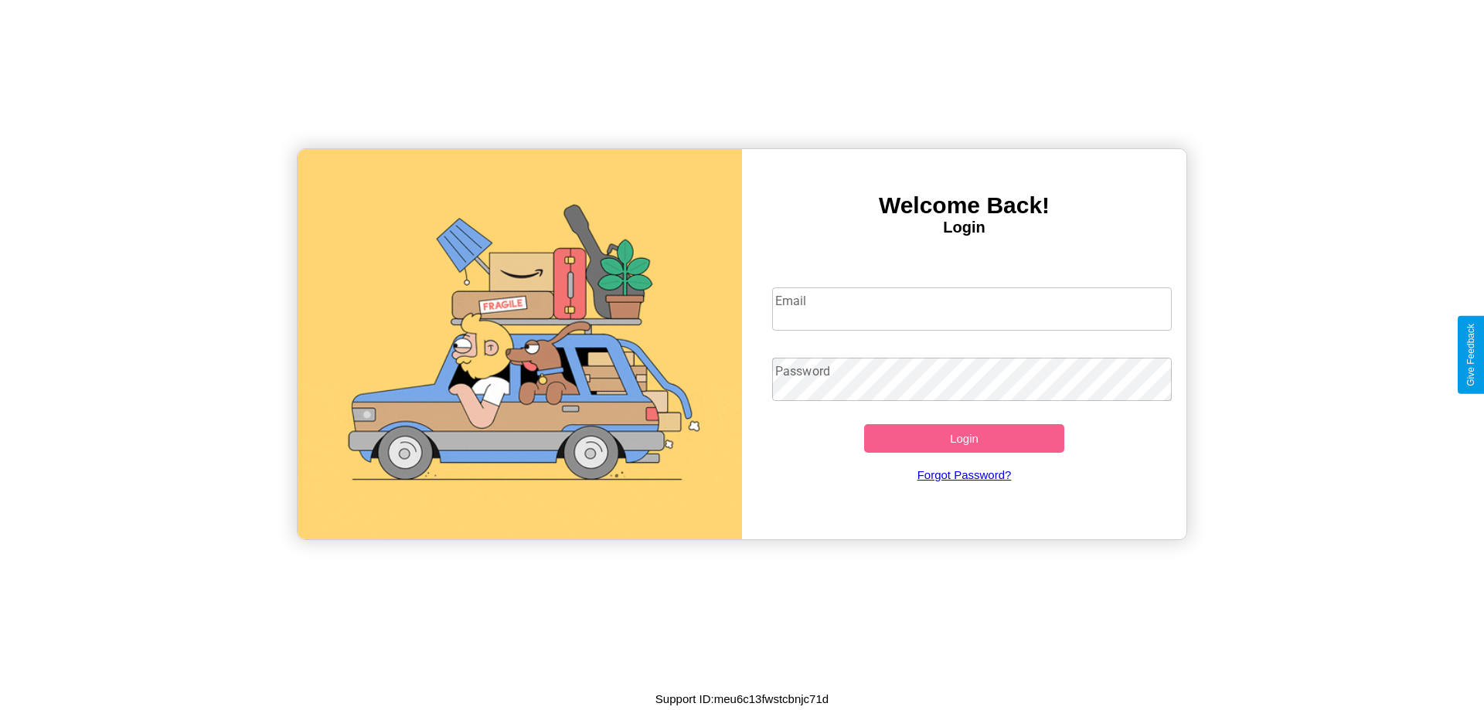 Image resolution: width=1484 pixels, height=710 pixels. Describe the element at coordinates (964, 227) in the screenshot. I see `h4: Login` at that location.